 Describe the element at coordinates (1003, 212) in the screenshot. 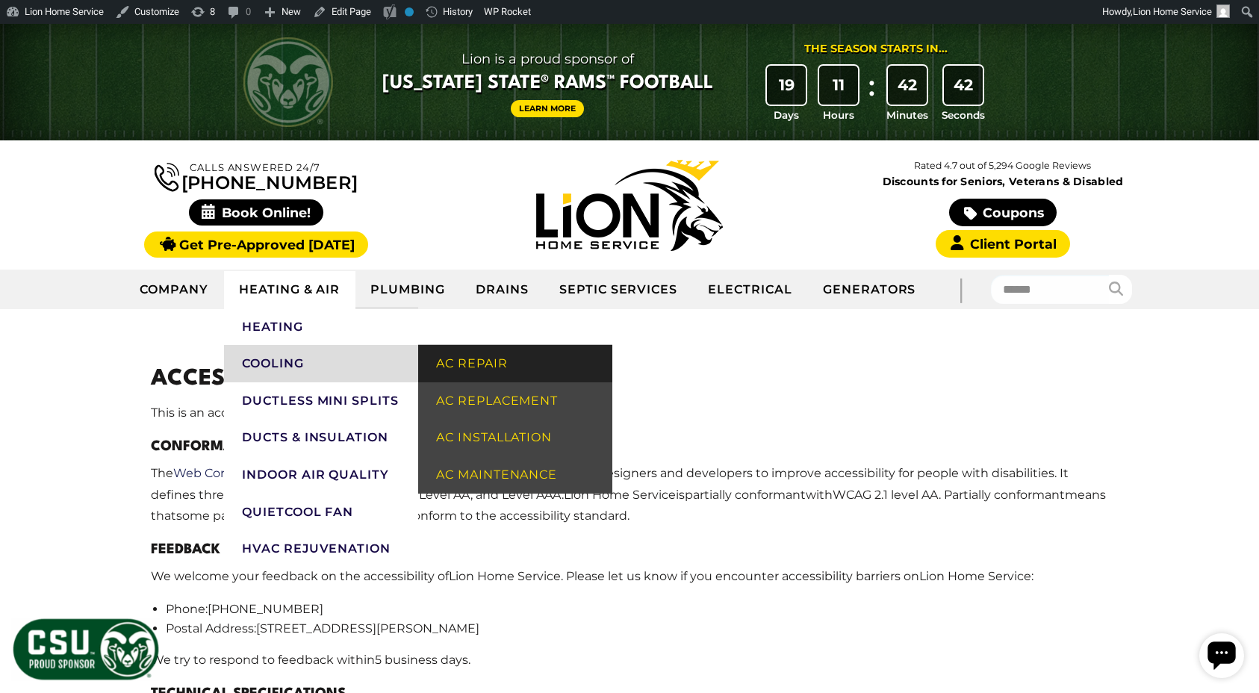

I see `a: Coupons` at that location.